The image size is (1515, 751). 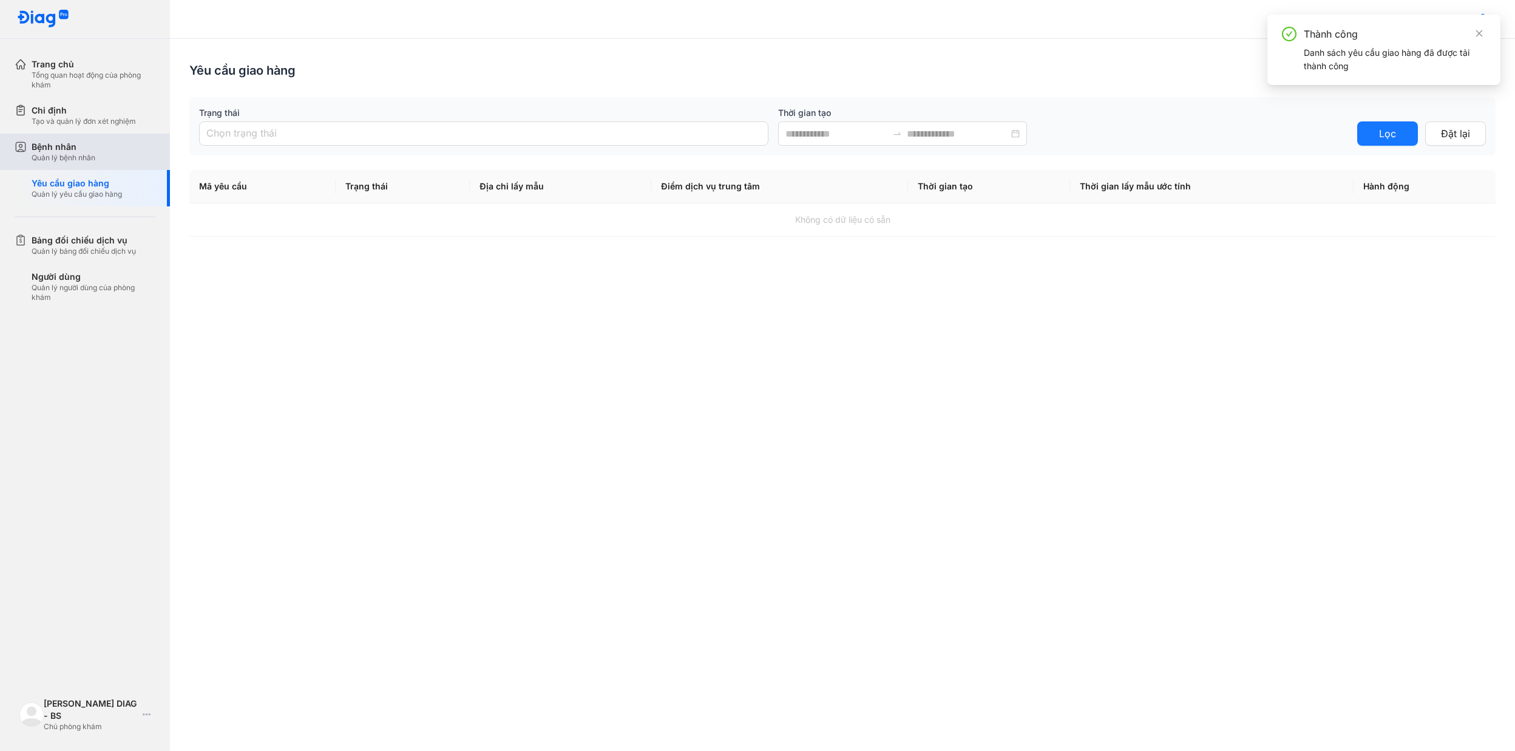 I want to click on button: Đặt lại, so click(x=1455, y=134).